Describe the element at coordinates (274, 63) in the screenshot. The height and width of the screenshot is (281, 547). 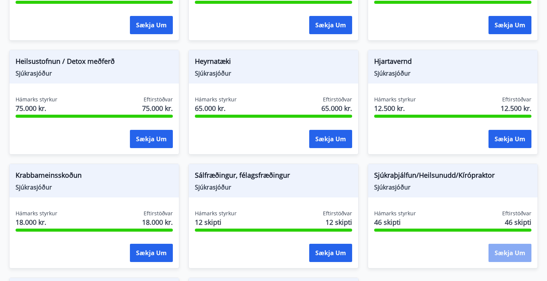
I see `span: Heyrnatæki` at that location.